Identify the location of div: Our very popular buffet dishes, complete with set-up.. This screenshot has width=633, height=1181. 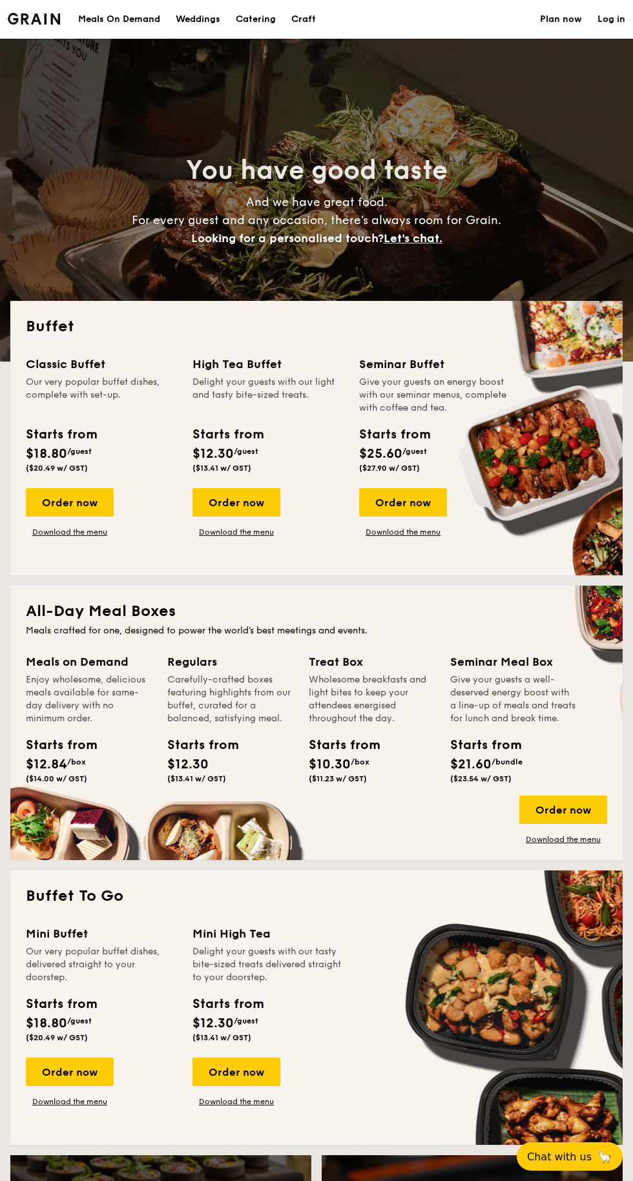
(101, 395).